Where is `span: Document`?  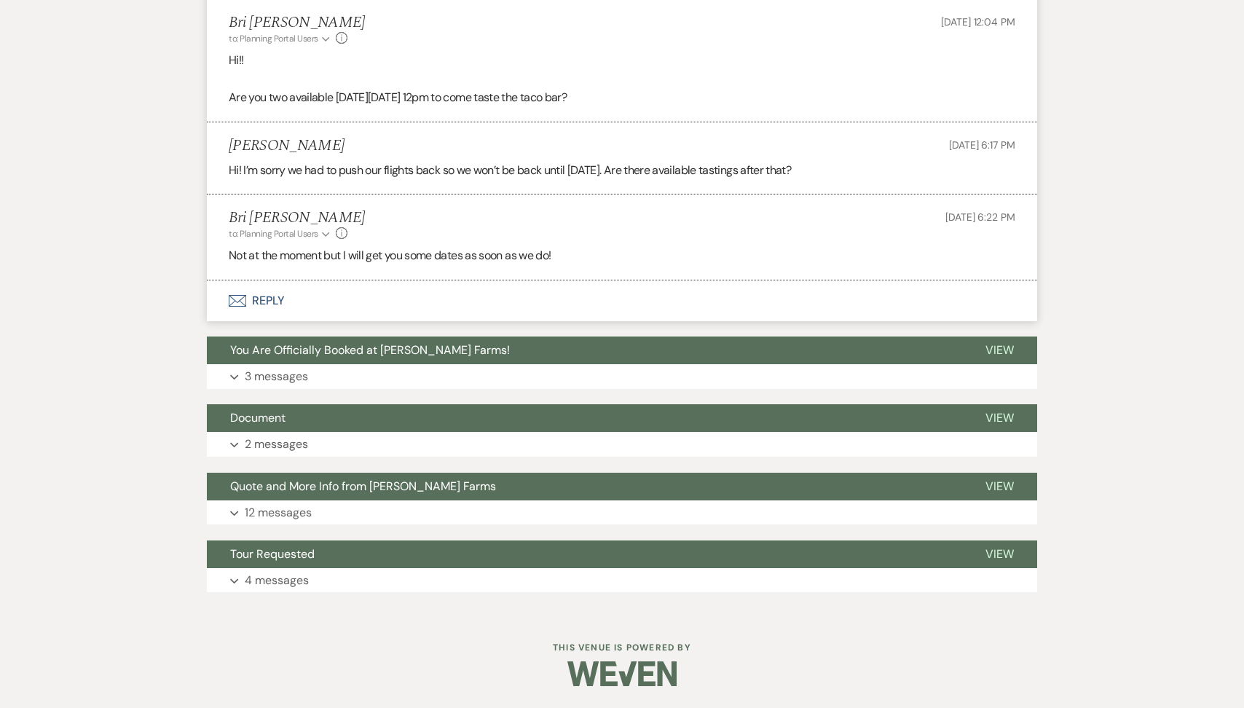 span: Document is located at coordinates (258, 417).